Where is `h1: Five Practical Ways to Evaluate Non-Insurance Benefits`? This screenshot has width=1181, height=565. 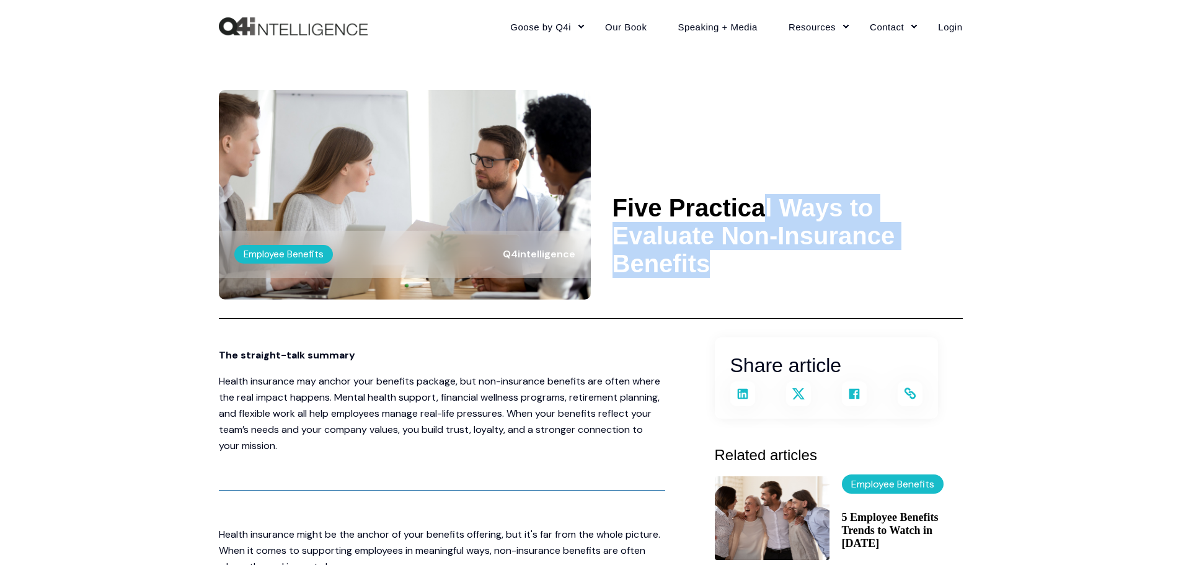 h1: Five Practical Ways to Evaluate Non-Insurance Benefits is located at coordinates (787, 236).